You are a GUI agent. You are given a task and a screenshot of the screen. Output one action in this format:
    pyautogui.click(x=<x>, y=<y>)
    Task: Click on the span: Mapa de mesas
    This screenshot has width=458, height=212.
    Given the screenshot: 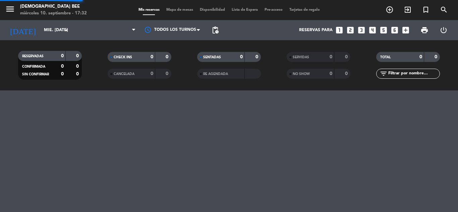 What is the action you would take?
    pyautogui.click(x=180, y=10)
    